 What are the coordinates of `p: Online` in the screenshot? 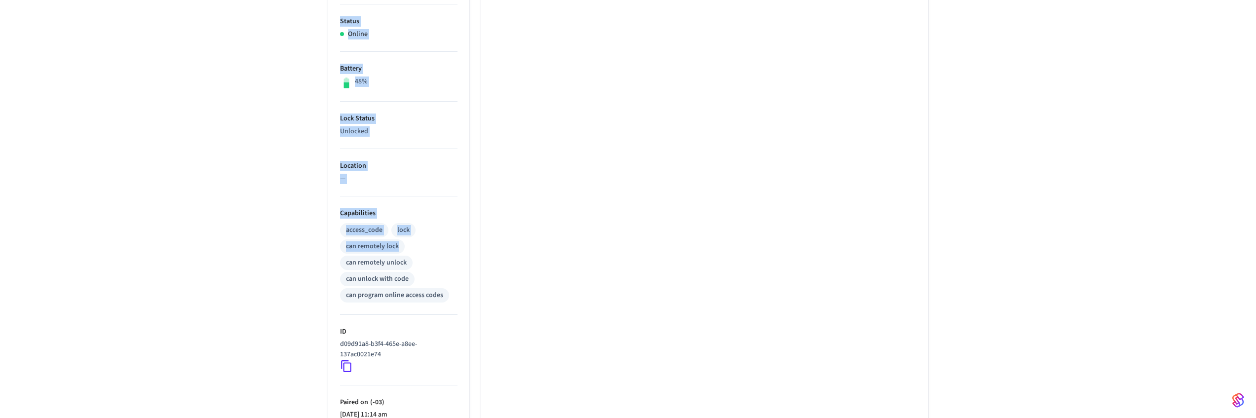 It's located at (358, 34).